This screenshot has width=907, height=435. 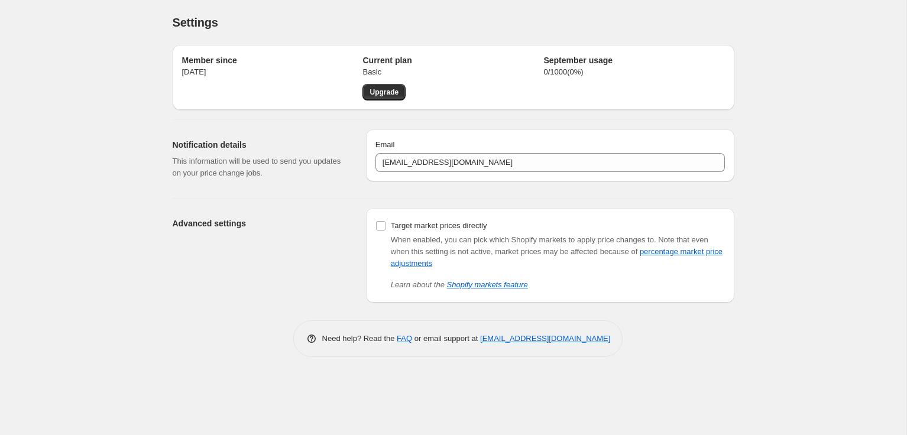 What do you see at coordinates (453, 60) in the screenshot?
I see `h2: Current plan` at bounding box center [453, 60].